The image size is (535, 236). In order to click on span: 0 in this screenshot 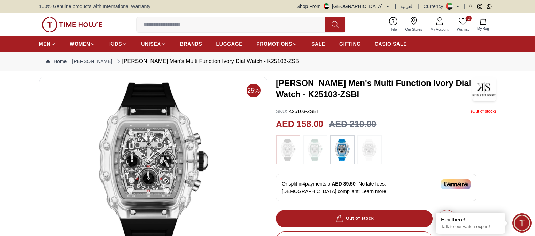, I will do `click(469, 18)`.